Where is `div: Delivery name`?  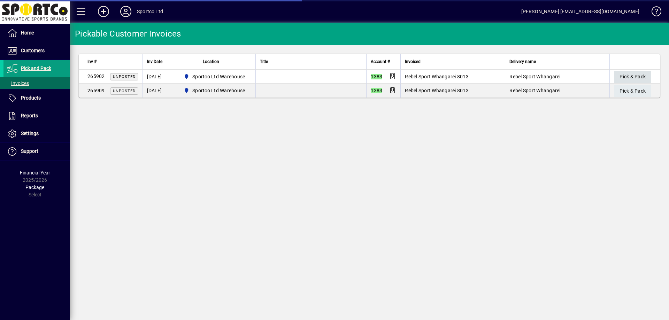
div: Delivery name is located at coordinates (557, 62).